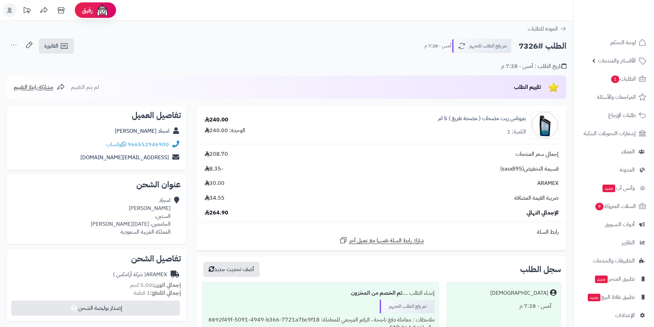 The image size is (654, 327). Describe the element at coordinates (617, 61) in the screenshot. I see `span: الأقسام والمنتجات` at that location.